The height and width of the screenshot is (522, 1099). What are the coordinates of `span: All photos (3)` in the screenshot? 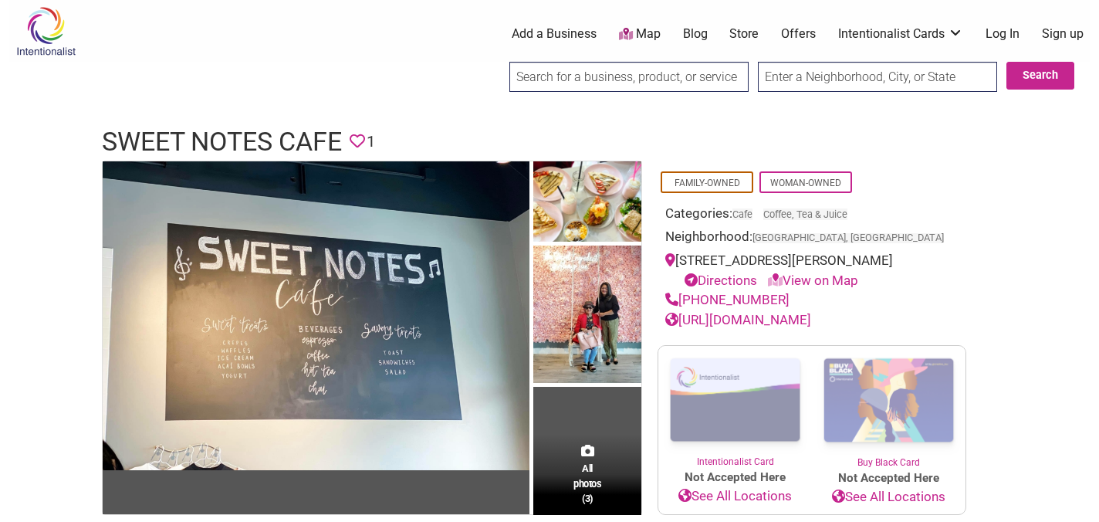 It's located at (587, 482).